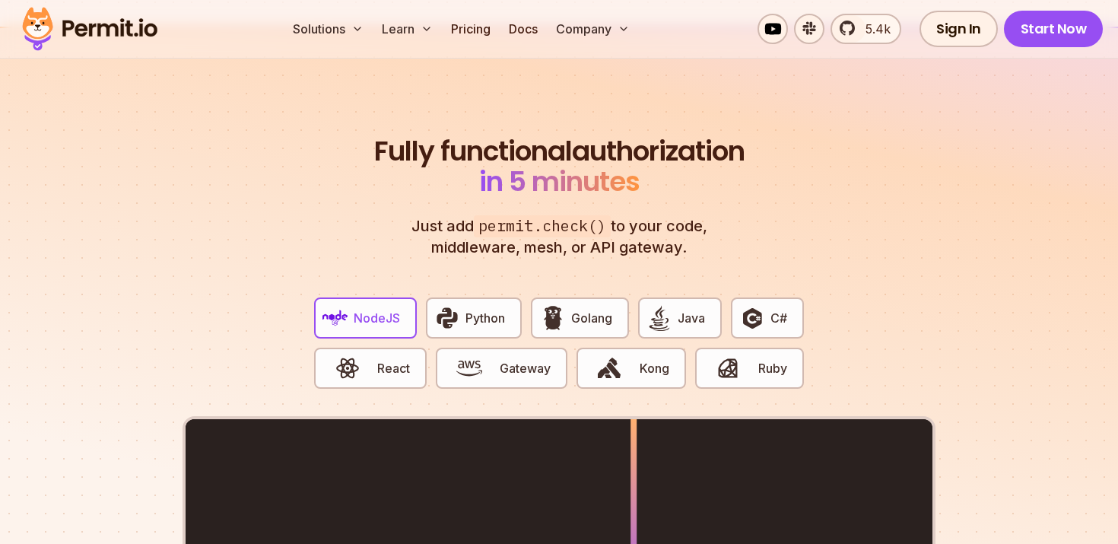  I want to click on span: Kong, so click(654, 368).